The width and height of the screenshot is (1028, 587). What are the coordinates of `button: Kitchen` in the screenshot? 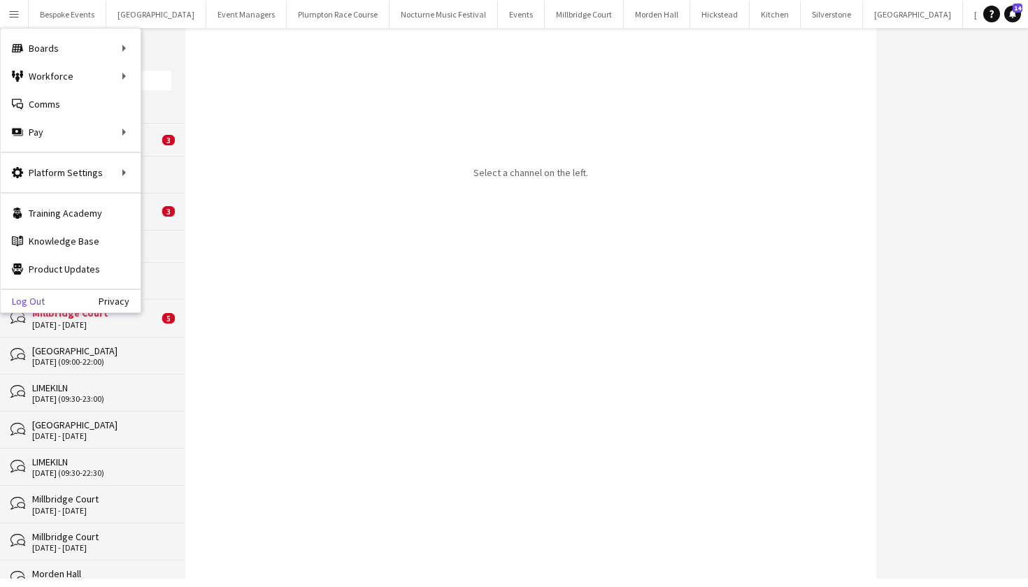 It's located at (775, 14).